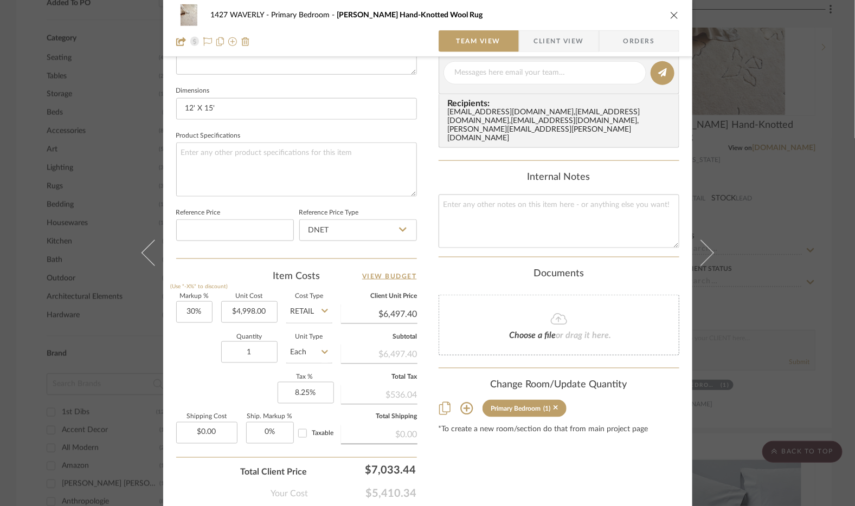 The height and width of the screenshot is (506, 855). Describe the element at coordinates (379, 297) in the screenshot. I see `label: Client Unit Price` at that location.